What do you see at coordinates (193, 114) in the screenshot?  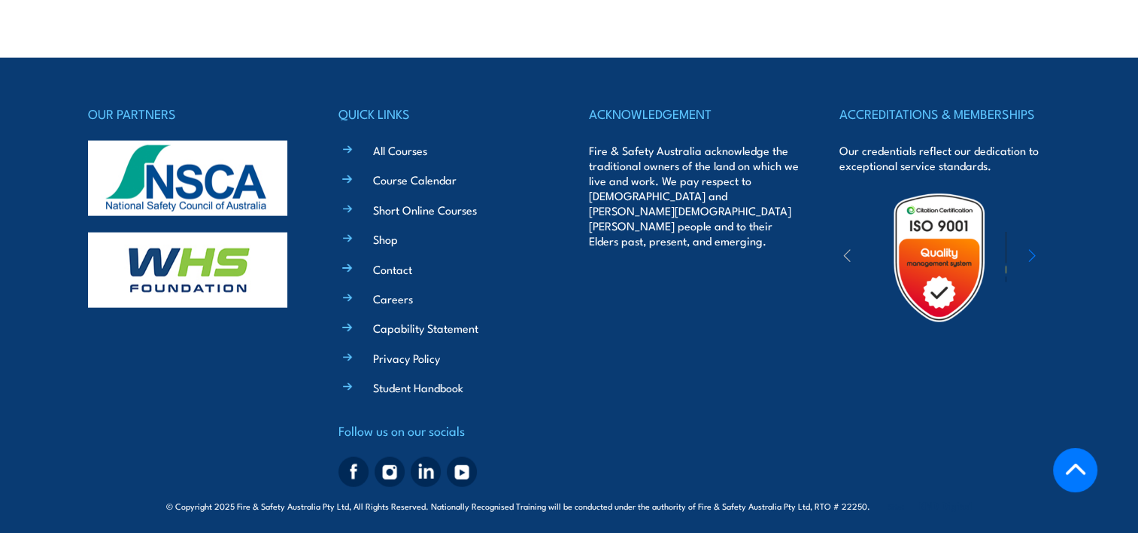 I see `h4: OUR PARTNERS` at bounding box center [193, 114].